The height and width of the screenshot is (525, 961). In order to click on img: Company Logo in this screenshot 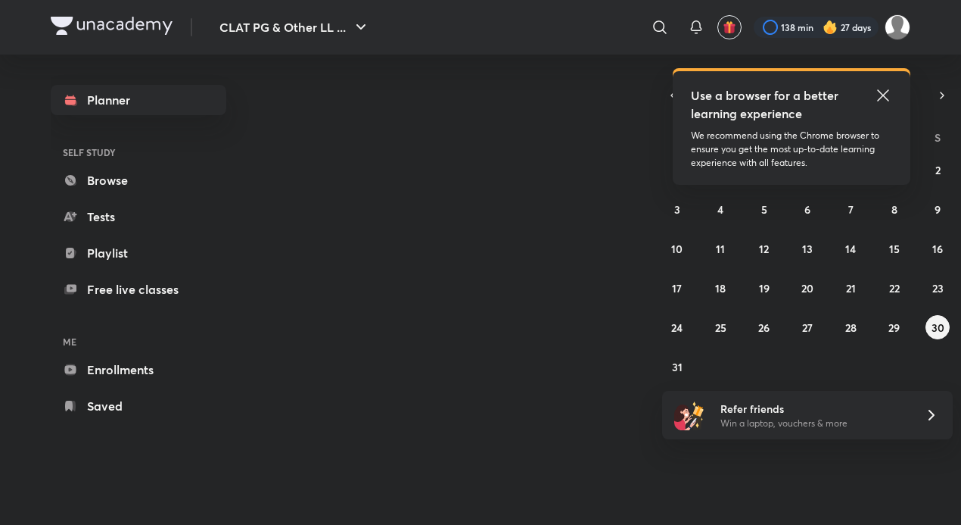, I will do `click(111, 26)`.